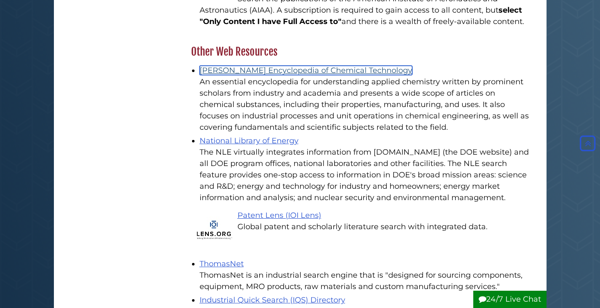  I want to click on div: ThomasNet is an industrial search engine that is "designed for sourcing components, equipment, MR..., so click(364, 281).